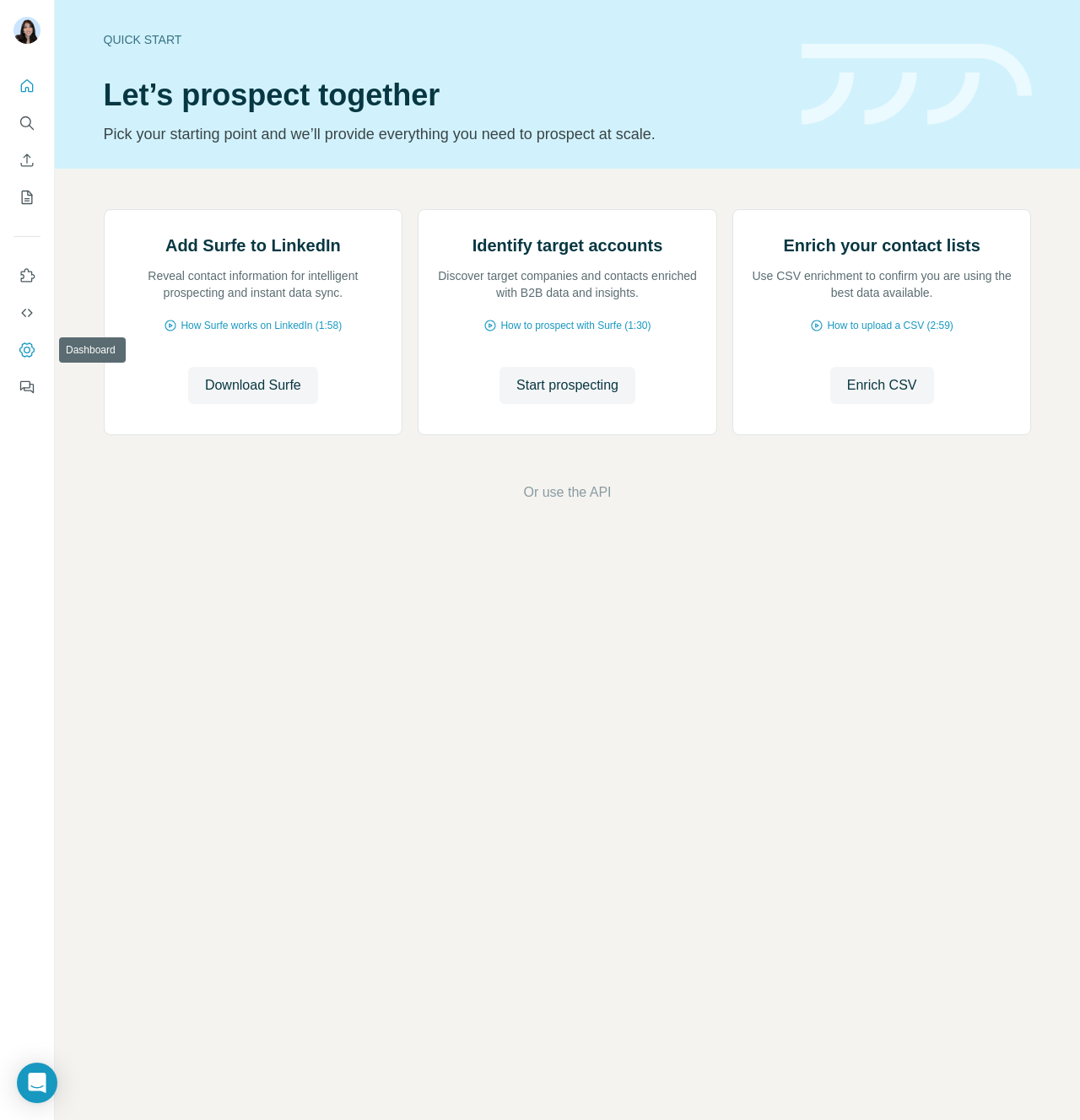  I want to click on button: Dashboard, so click(27, 350).